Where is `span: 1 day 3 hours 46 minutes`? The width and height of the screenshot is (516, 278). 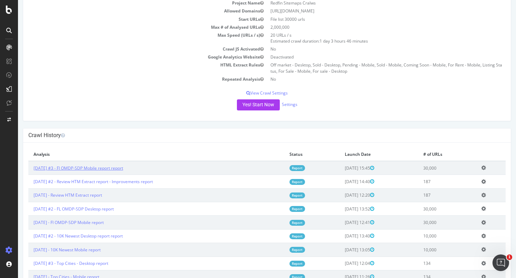 span: 1 day 3 hours 46 minutes is located at coordinates (326, 41).